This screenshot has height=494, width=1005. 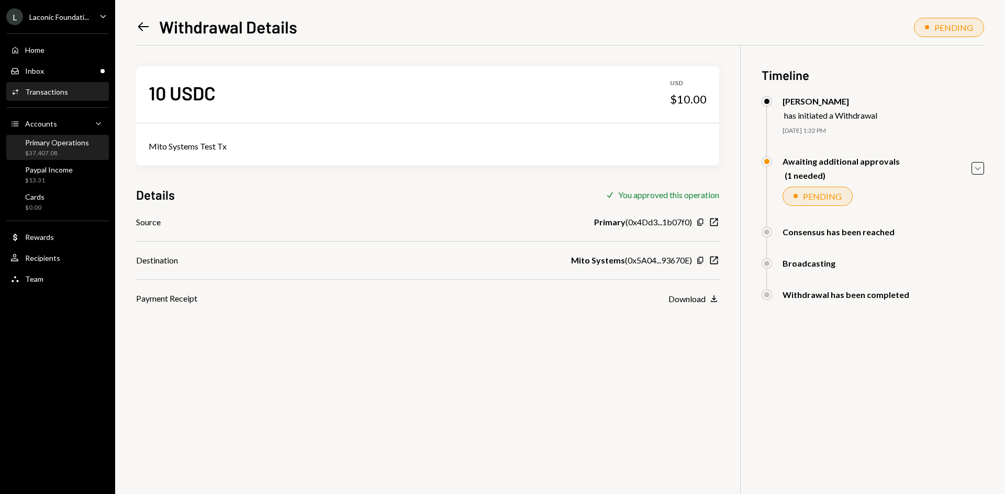 I want to click on div: (1 needed), so click(x=842, y=175).